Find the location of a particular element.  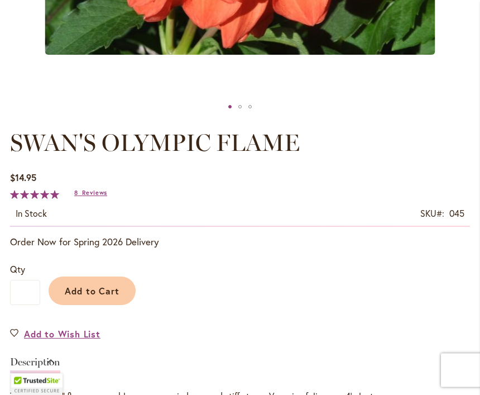

p: Order Now for Spring 2026 Delivery is located at coordinates (240, 242).